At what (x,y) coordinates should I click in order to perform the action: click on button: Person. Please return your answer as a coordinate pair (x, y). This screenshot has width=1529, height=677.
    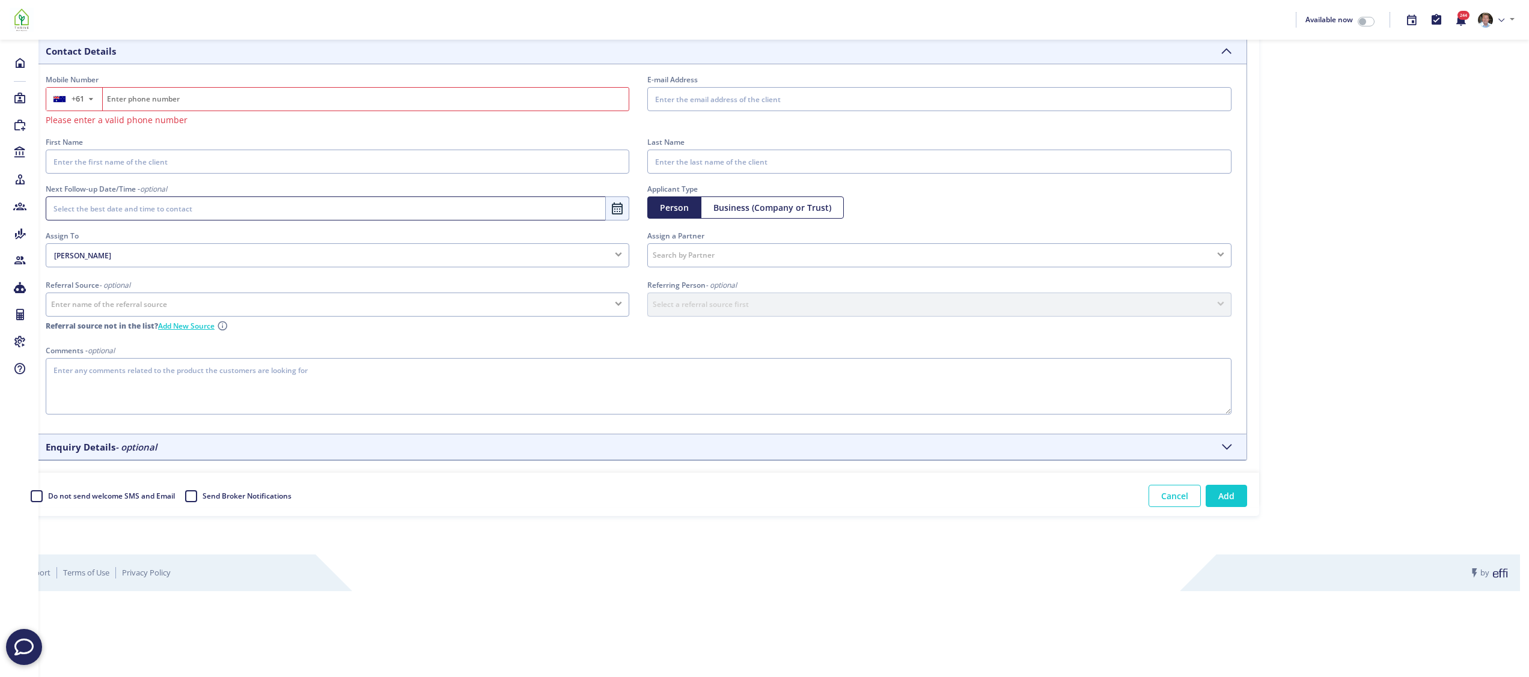
    Looking at the image, I should click on (674, 207).